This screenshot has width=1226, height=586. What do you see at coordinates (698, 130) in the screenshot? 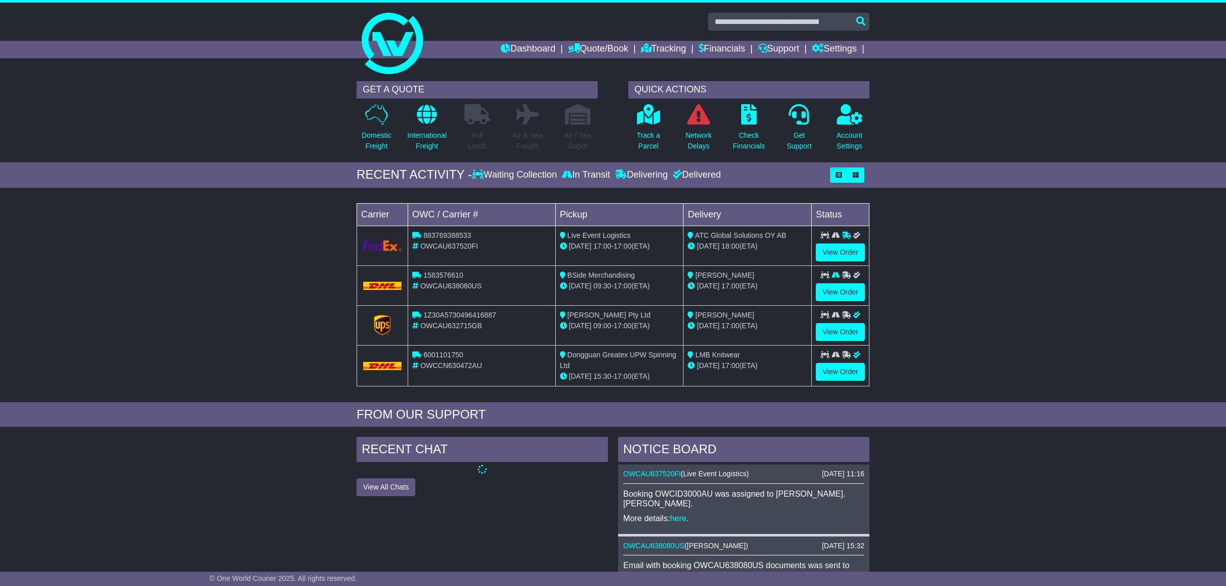
I see `a: NetworkDelays` at bounding box center [698, 130].